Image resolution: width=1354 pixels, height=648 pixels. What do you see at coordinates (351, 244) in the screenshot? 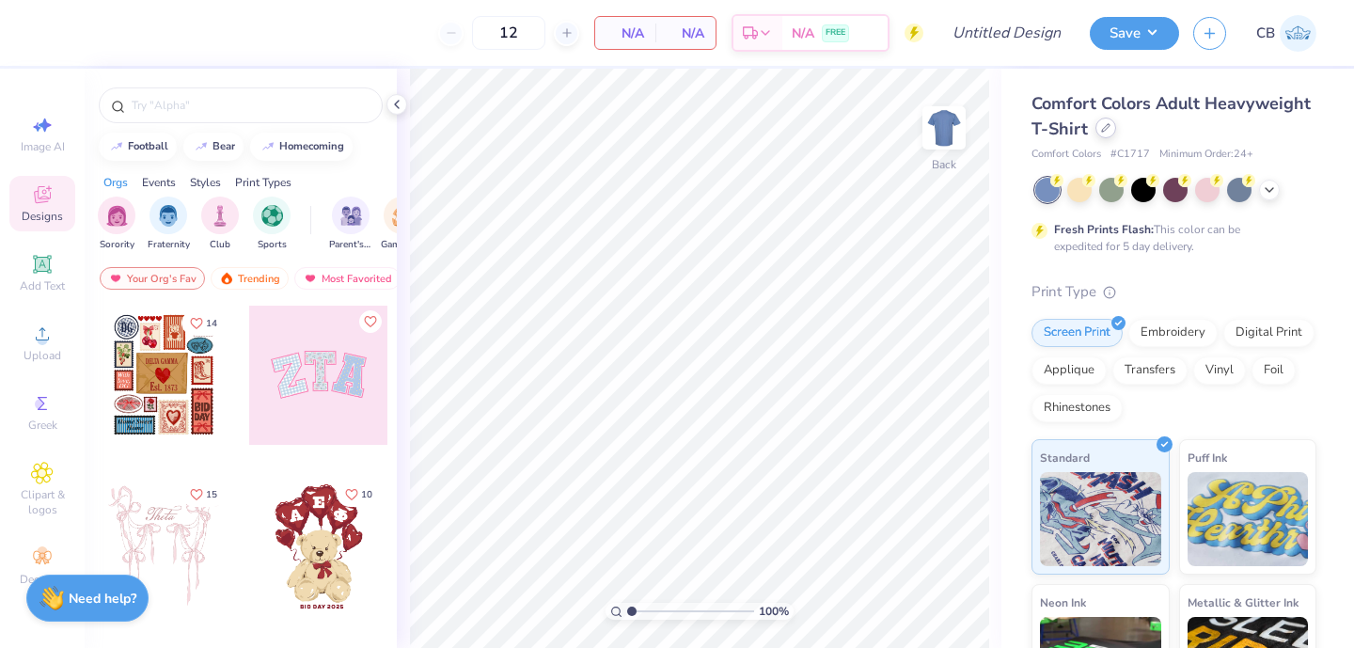
I see `span: Parent's Weekend` at bounding box center [351, 244].